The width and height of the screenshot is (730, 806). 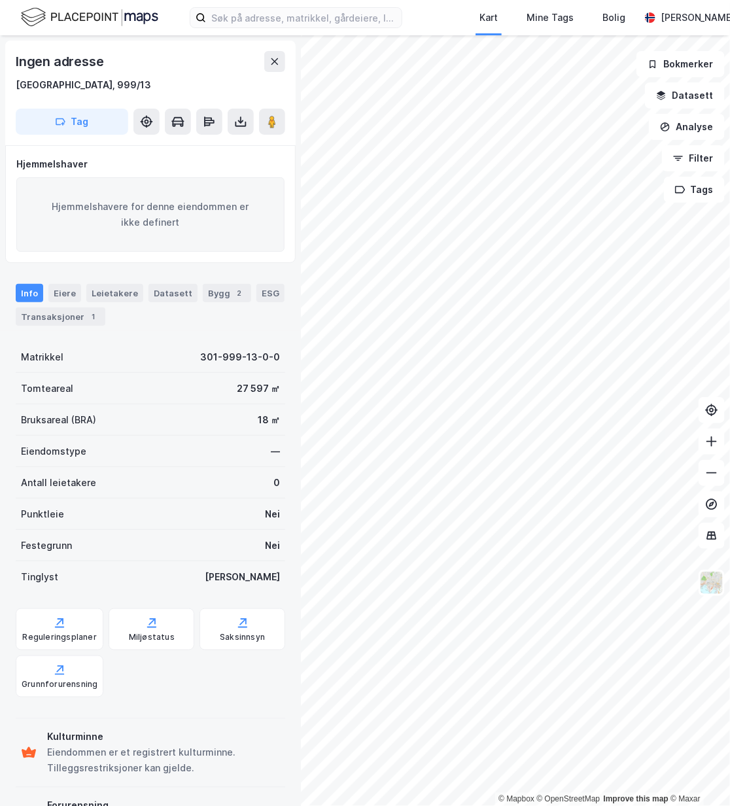 I want to click on div: Datasett, so click(x=173, y=293).